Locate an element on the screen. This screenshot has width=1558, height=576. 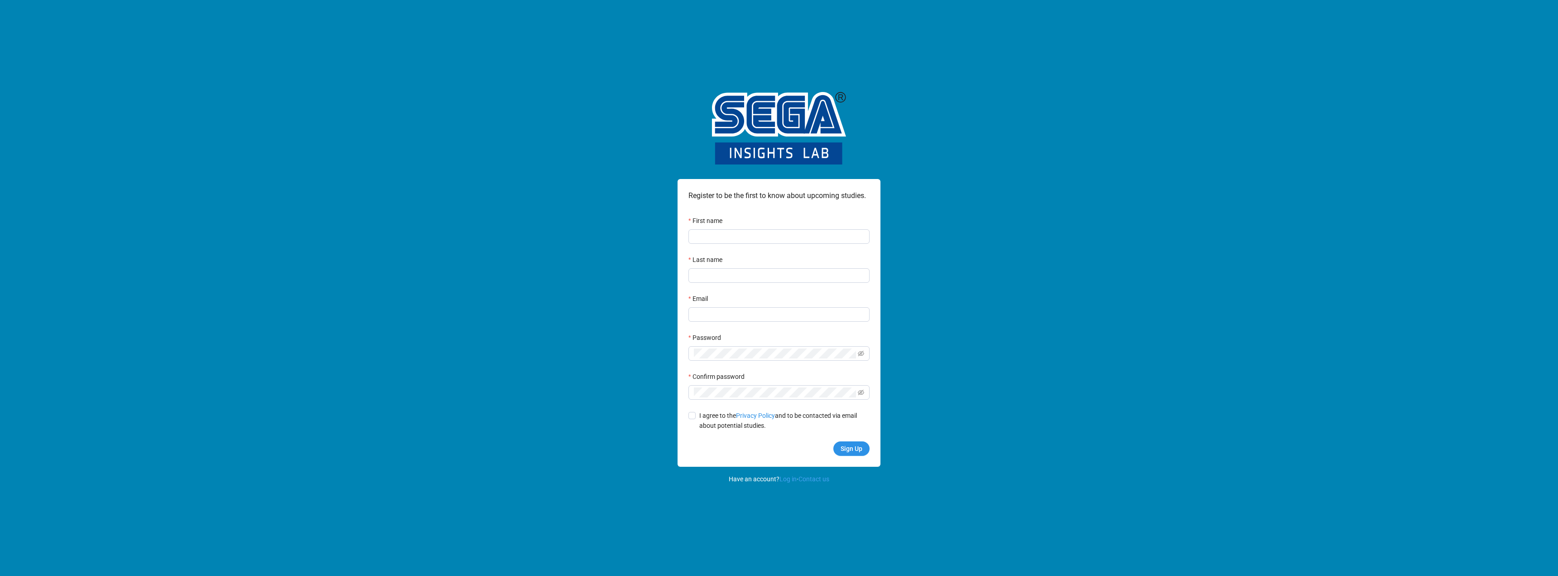
input: Confirm password is located at coordinates (775, 392).